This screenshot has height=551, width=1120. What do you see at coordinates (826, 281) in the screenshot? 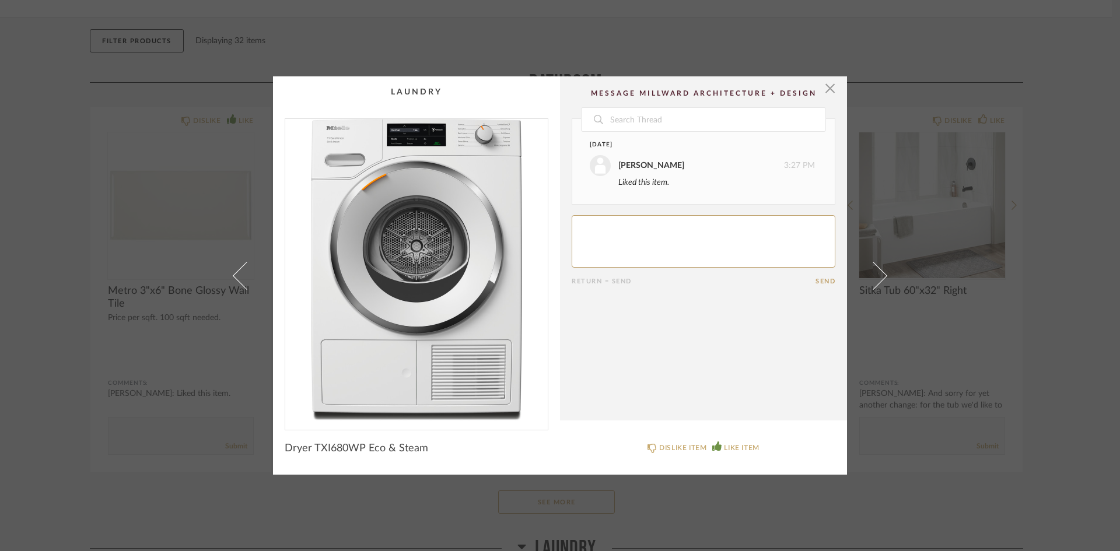
I see `button: Send` at bounding box center [826, 281].